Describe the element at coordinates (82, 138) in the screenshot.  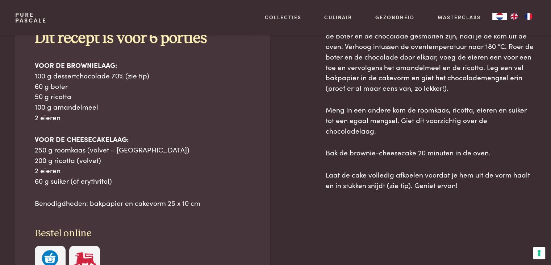
I see `b: VOOR DE CHEESECAKELAAG:` at that location.